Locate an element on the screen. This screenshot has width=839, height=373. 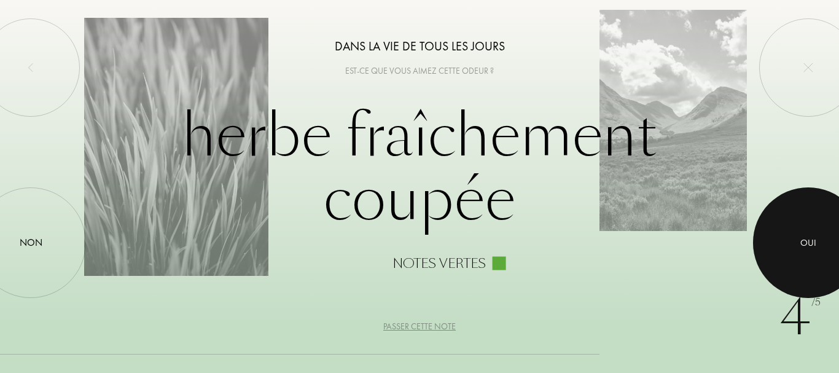
div: 4 is located at coordinates (800, 318).